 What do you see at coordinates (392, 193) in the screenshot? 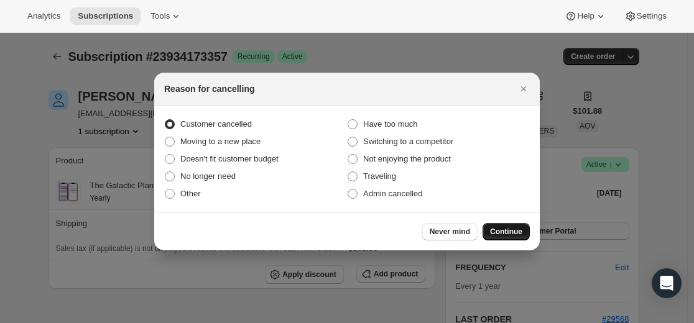
I see `span: Admin cancelled` at bounding box center [392, 193].